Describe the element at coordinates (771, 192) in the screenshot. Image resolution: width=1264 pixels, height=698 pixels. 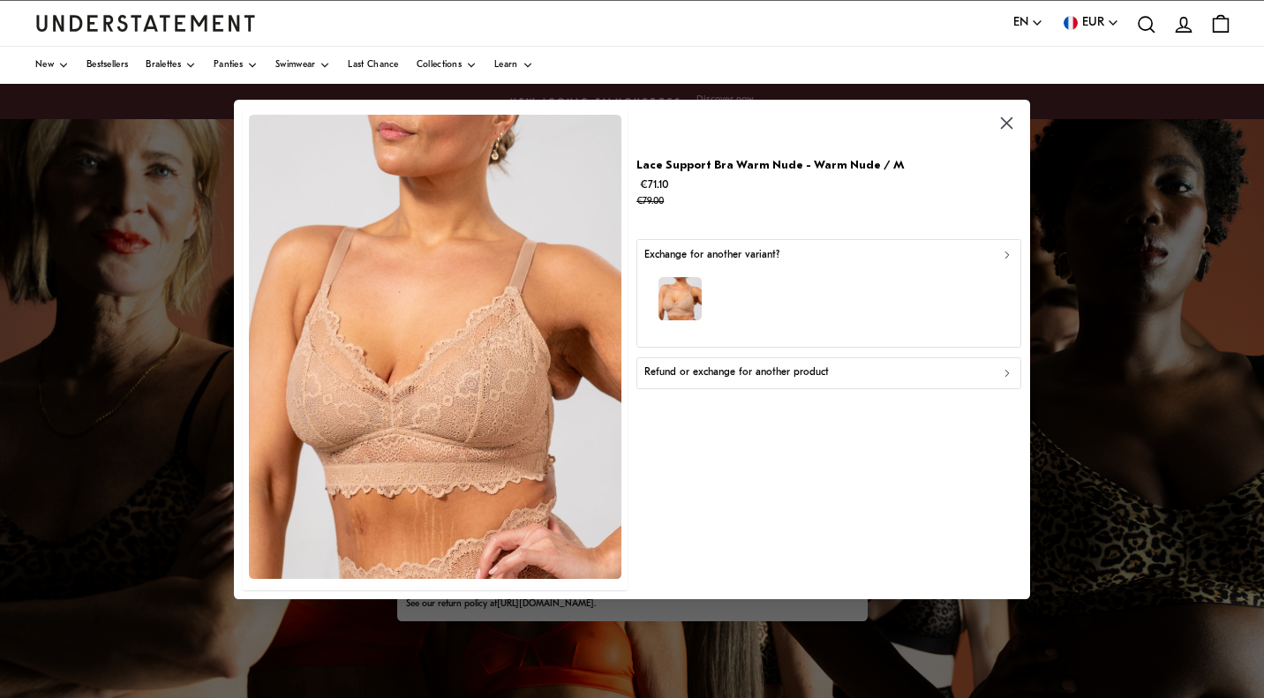
I see `p: €71.10` at that location.